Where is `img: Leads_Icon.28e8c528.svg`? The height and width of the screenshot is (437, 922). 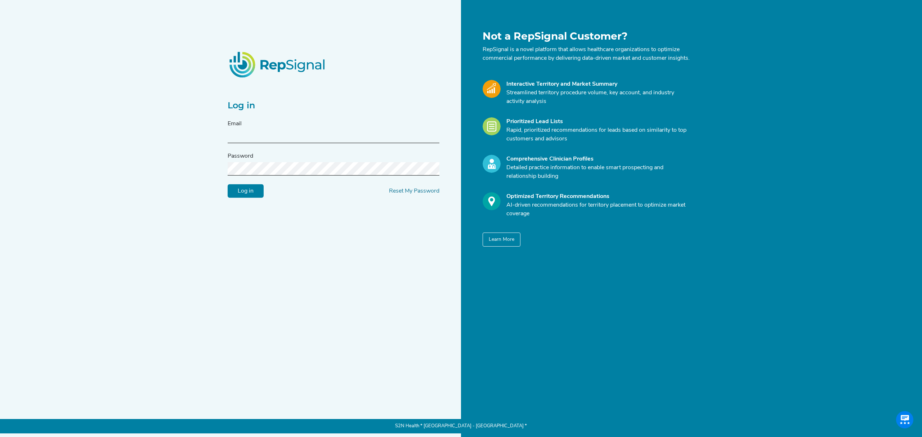 img: Leads_Icon.28e8c528.svg is located at coordinates (491, 126).